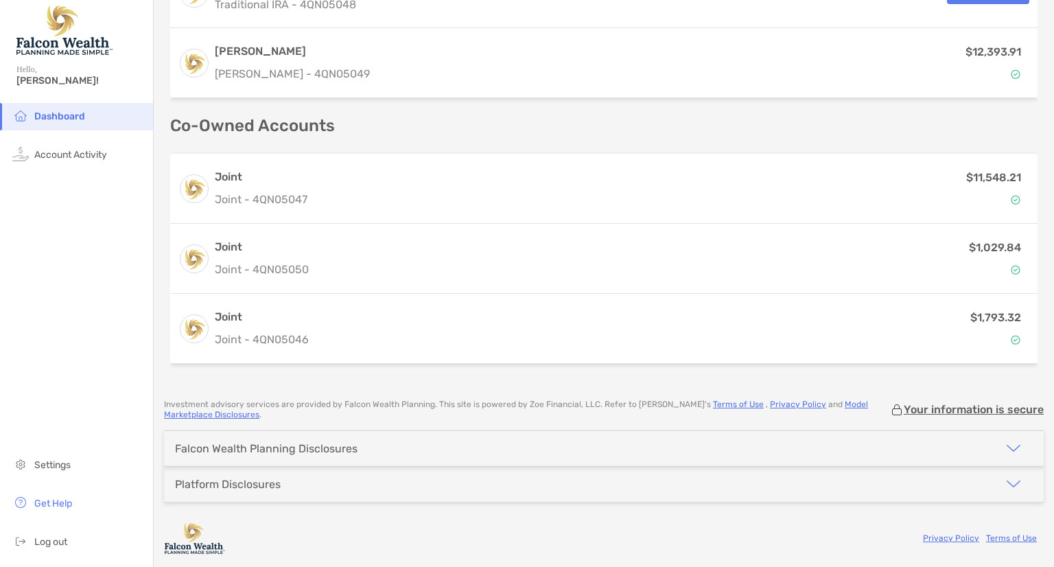 The image size is (1054, 567). I want to click on img: settings icon, so click(21, 464).